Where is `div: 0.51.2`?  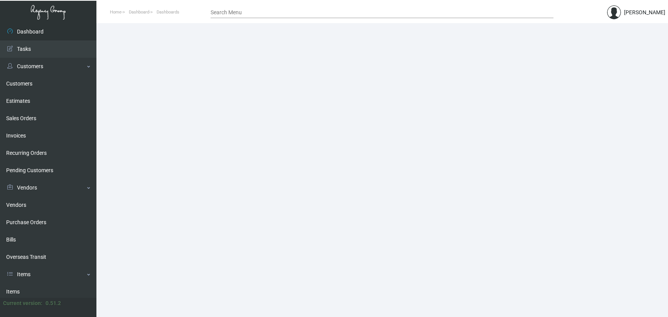 div: 0.51.2 is located at coordinates (53, 304).